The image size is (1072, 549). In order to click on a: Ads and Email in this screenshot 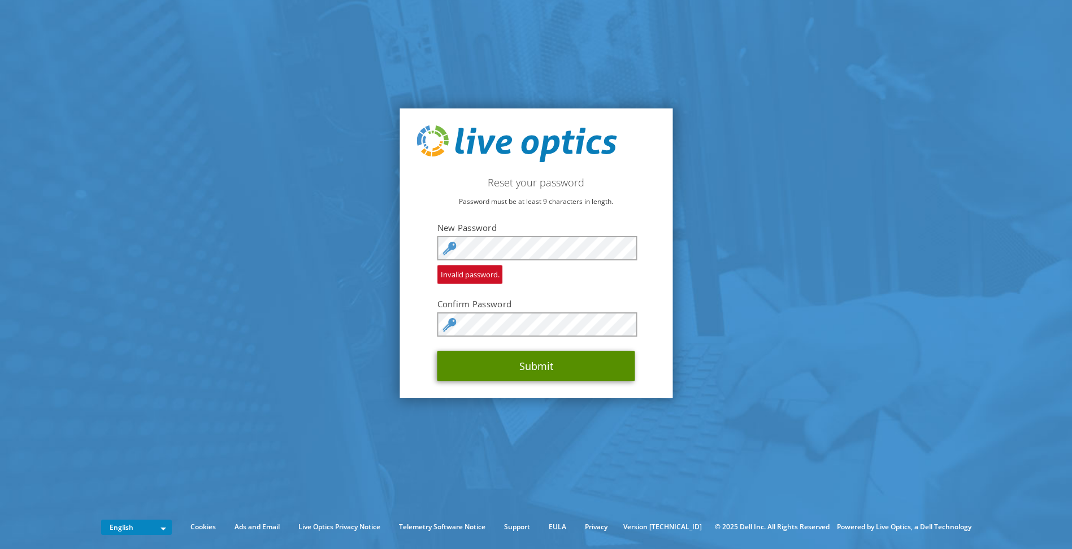, I will do `click(257, 527)`.